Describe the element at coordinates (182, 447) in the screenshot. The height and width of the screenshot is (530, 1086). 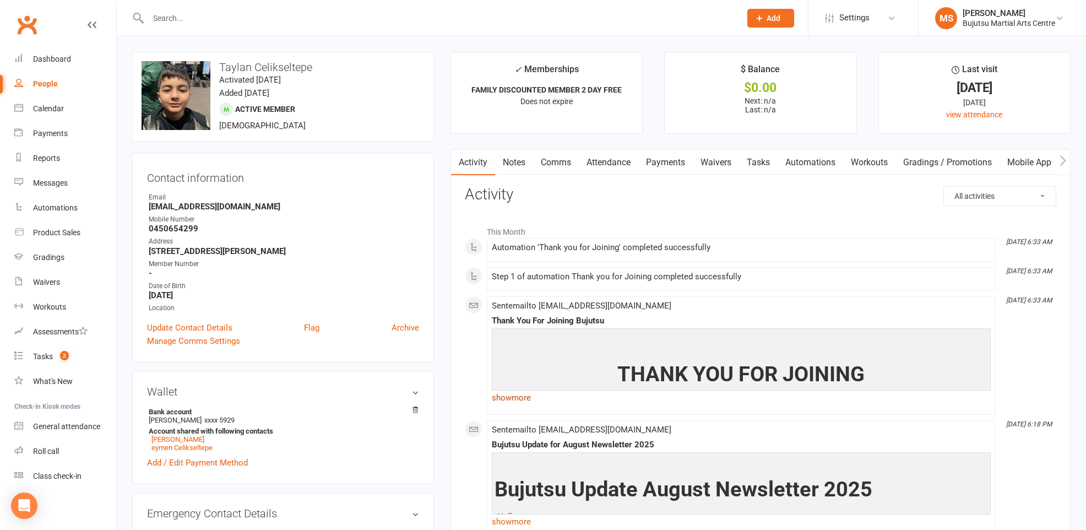
I see `a: eymen Celikseltepe` at that location.